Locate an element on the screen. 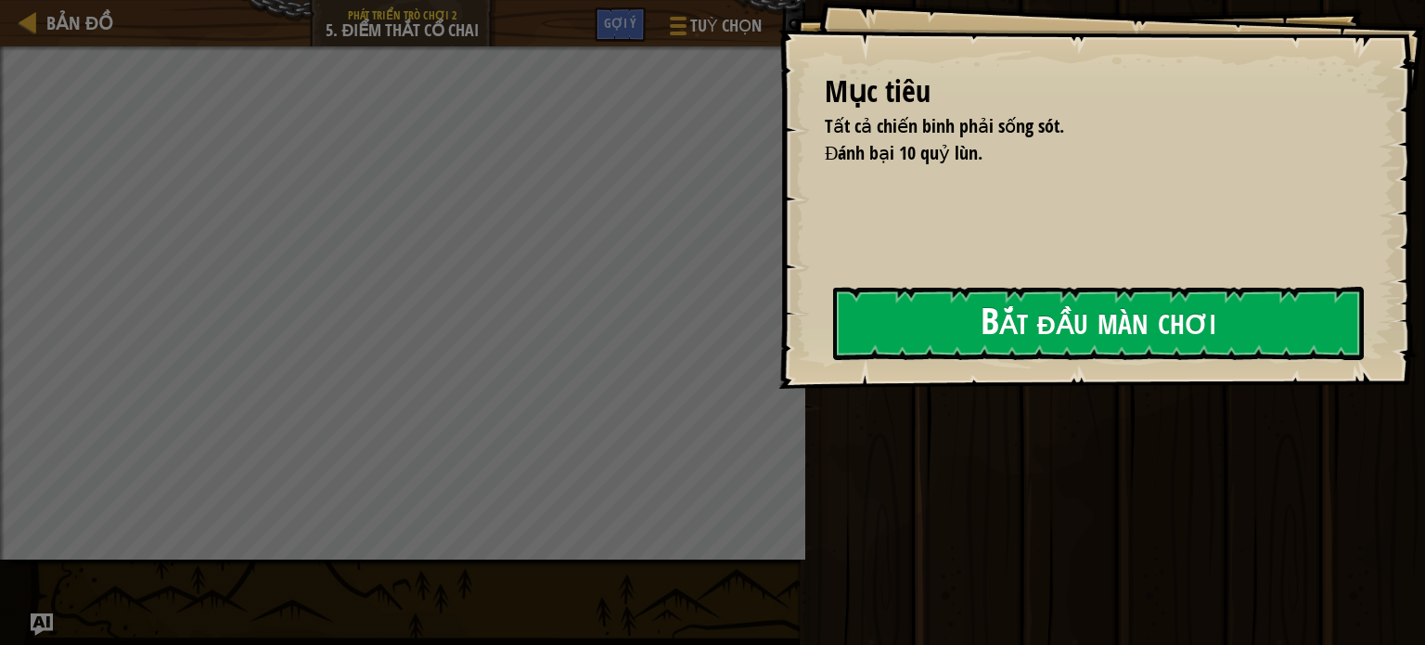 The width and height of the screenshot is (1425, 645). button: Bắt đầu màn chơi is located at coordinates (1098, 323).